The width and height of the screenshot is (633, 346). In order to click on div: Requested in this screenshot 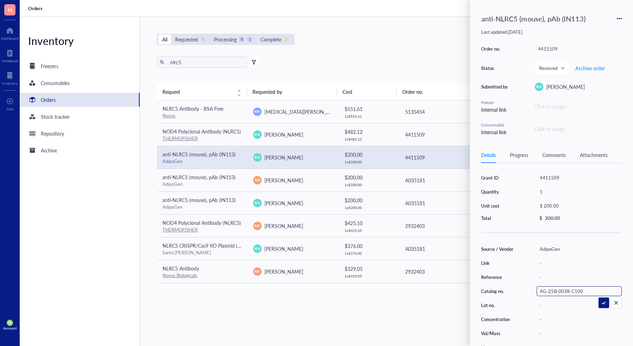, I will do `click(186, 39)`.